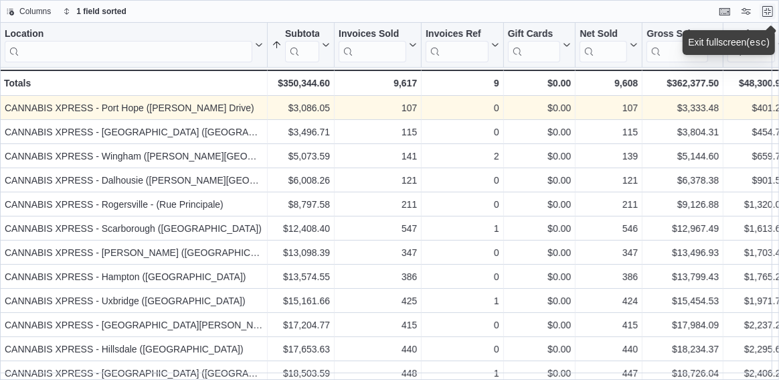  I want to click on div: $17,653.63, so click(301, 349).